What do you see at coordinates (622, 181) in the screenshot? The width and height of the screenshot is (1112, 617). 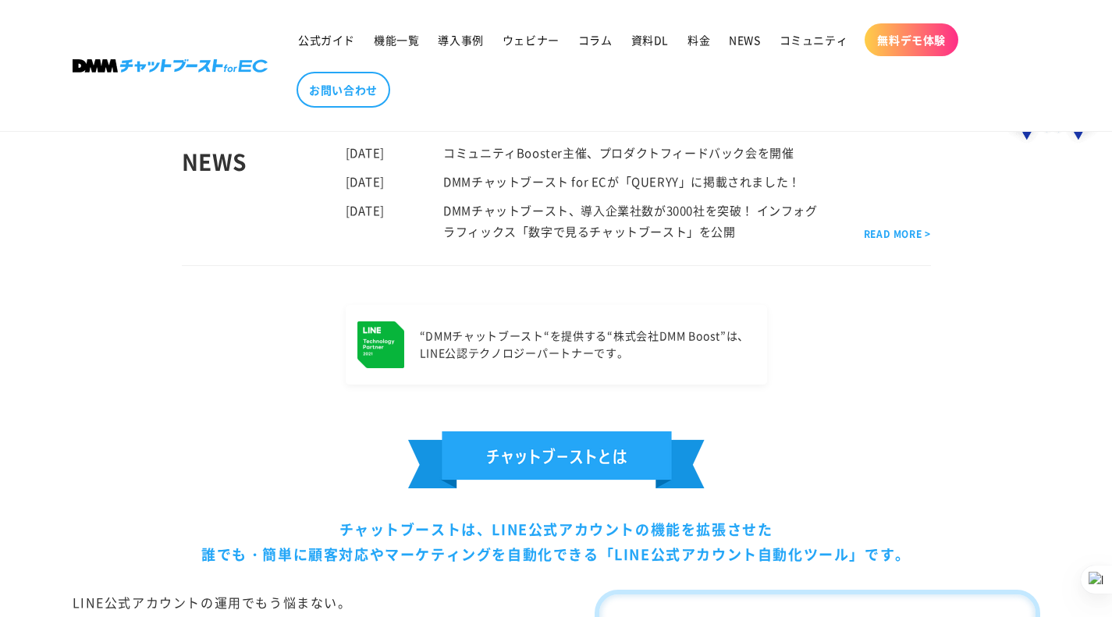 I see `a: DMMチャットブースト for ECが「QUERYY」に掲載されました！` at bounding box center [622, 181].